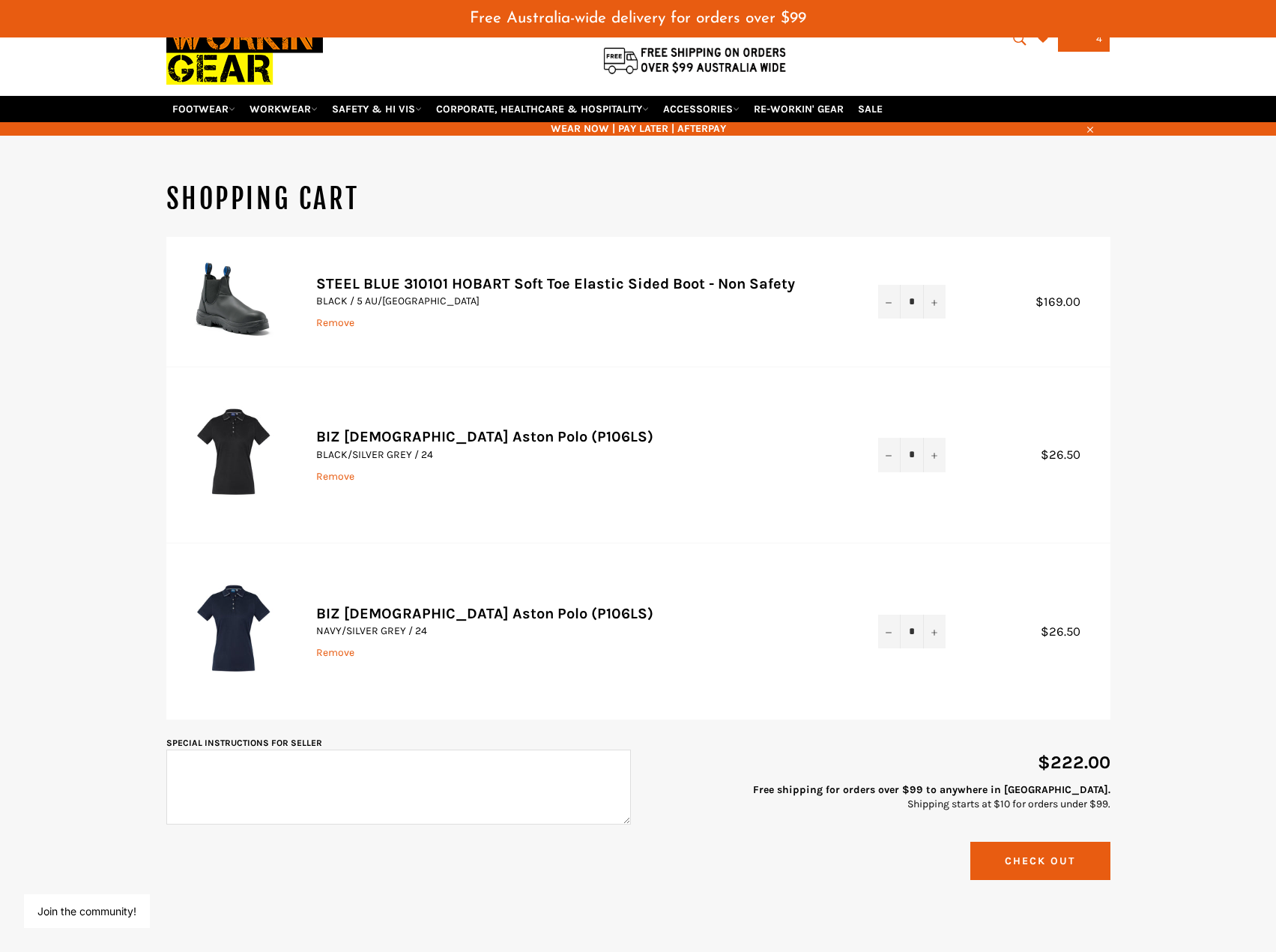  What do you see at coordinates (638, 18) in the screenshot?
I see `span: Free Australia-wide delivery for orders over $99` at bounding box center [638, 18].